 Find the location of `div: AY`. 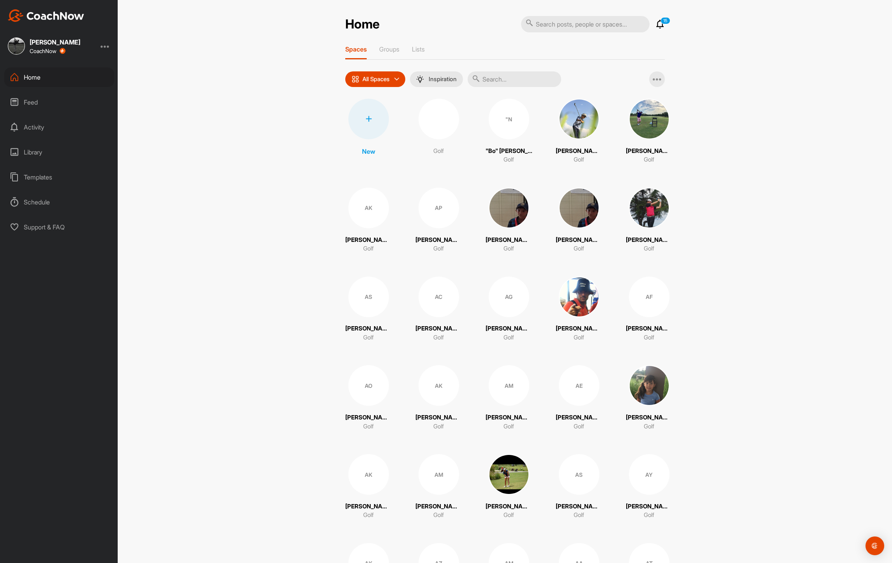

div: AY is located at coordinates (649, 474).